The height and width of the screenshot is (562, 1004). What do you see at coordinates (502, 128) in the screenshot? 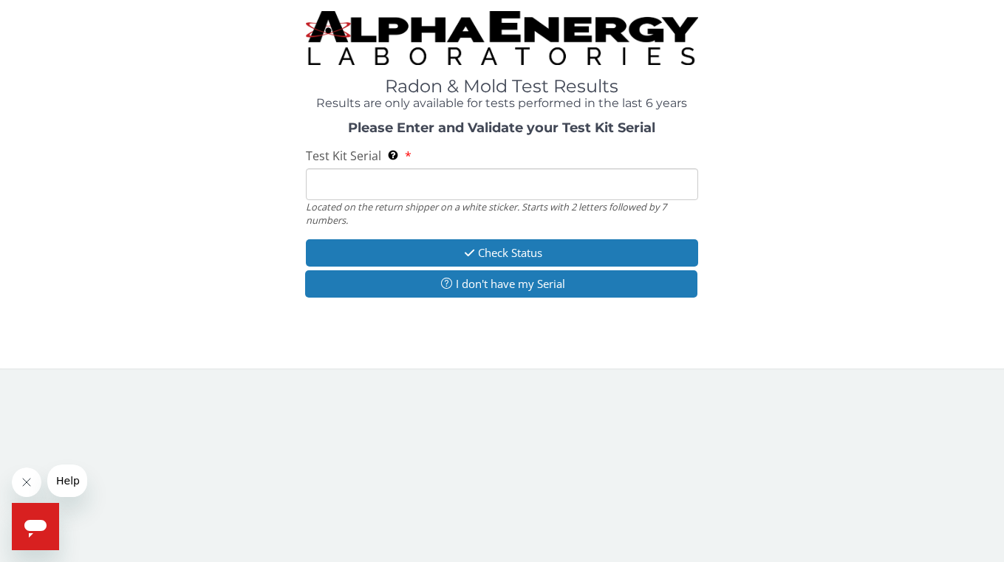
I see `strong: Please Enter and Validate your Test Kit Serial` at bounding box center [502, 128].